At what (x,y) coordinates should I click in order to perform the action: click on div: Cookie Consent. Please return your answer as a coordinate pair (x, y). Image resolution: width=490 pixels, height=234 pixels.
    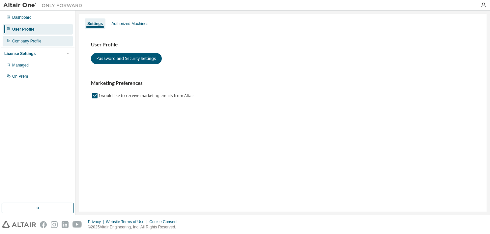
    Looking at the image, I should click on (165, 222).